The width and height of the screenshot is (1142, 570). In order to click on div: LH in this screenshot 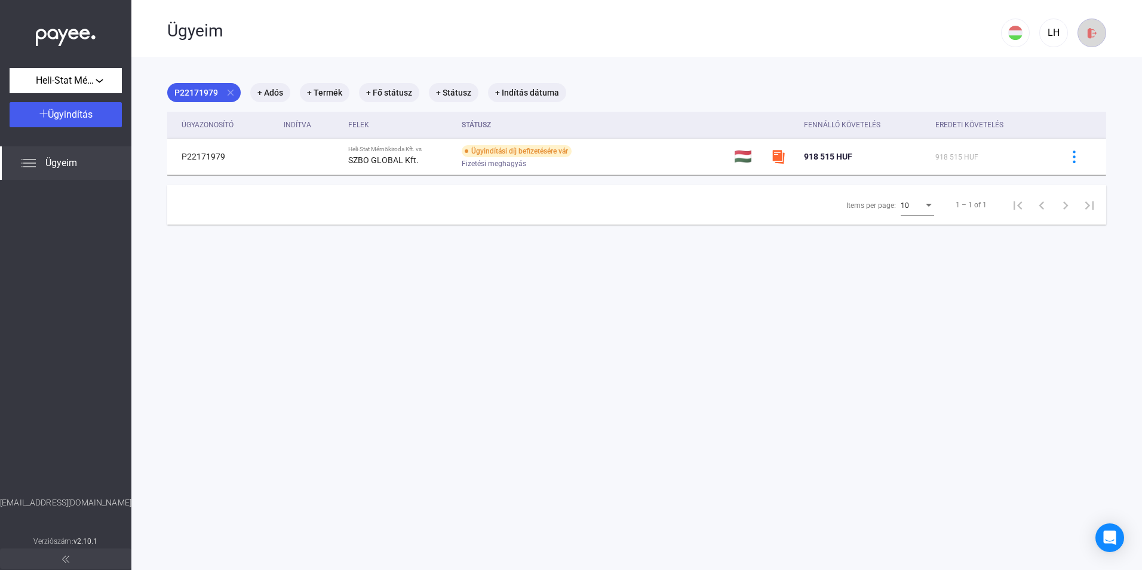, I will do `click(1053, 33)`.